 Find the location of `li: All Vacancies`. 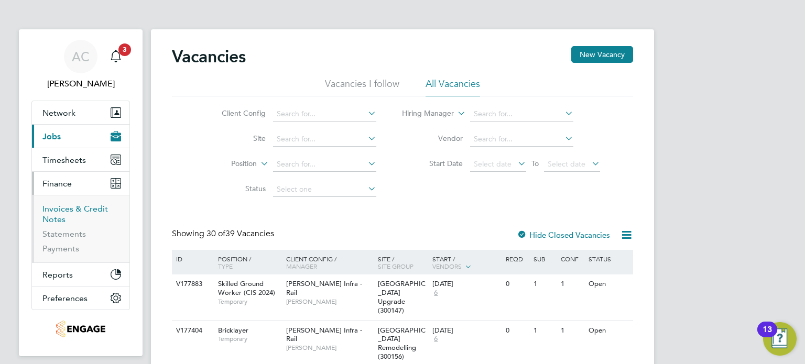

li: All Vacancies is located at coordinates (453, 87).